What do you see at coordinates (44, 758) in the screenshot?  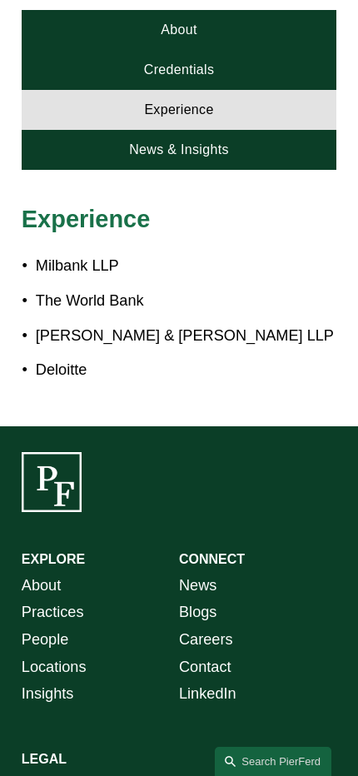 I see `strong: LEGAL` at bounding box center [44, 758].